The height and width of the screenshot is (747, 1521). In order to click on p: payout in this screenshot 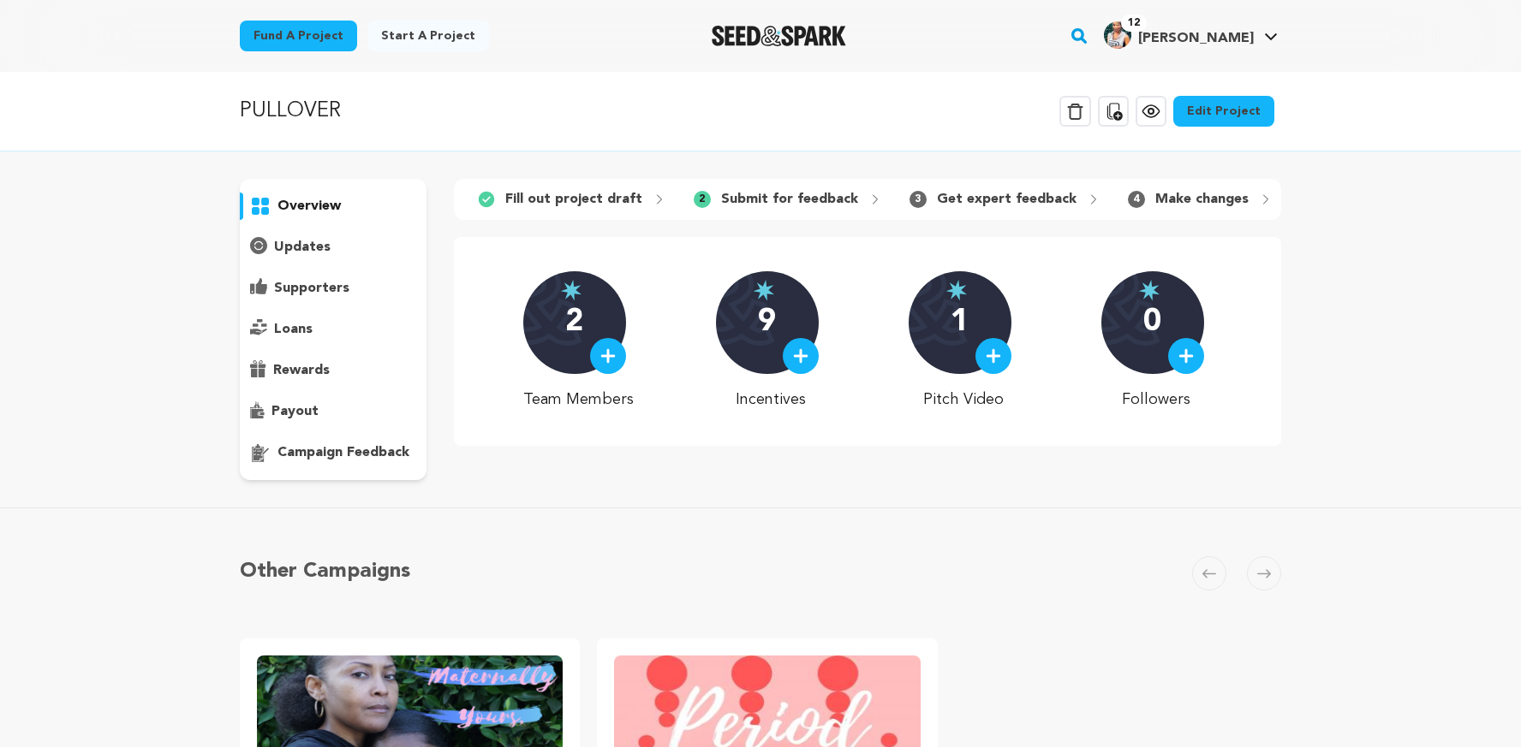, I will do `click(295, 412)`.